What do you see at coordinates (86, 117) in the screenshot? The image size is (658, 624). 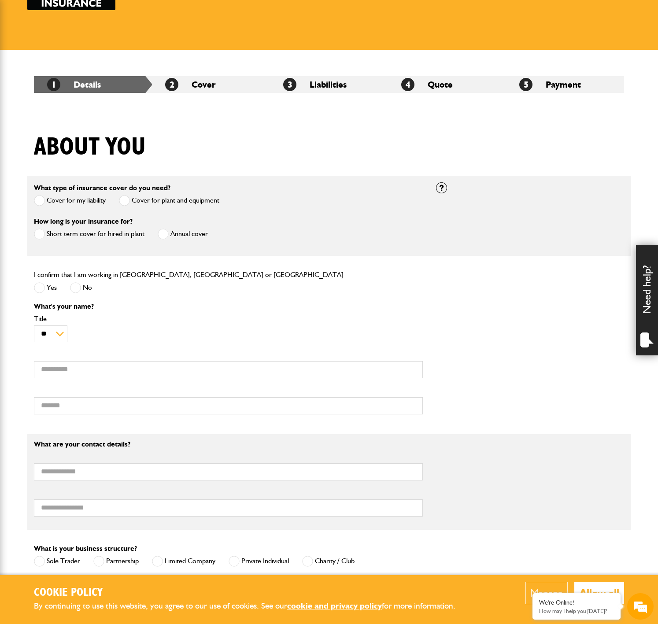 I see `input: Enter your email address` at bounding box center [86, 117].